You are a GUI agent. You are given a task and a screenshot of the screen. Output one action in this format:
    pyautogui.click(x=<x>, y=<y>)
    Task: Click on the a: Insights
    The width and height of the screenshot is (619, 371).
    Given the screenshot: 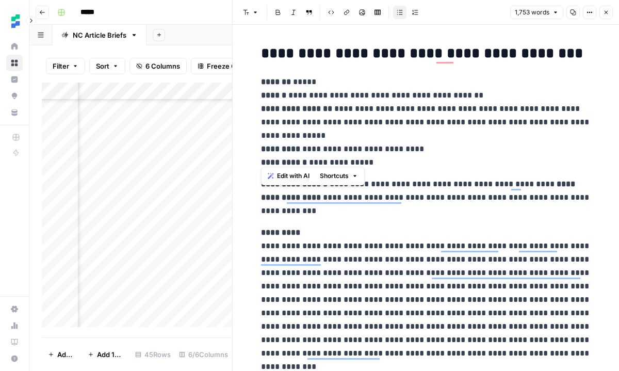 What is the action you would take?
    pyautogui.click(x=14, y=79)
    